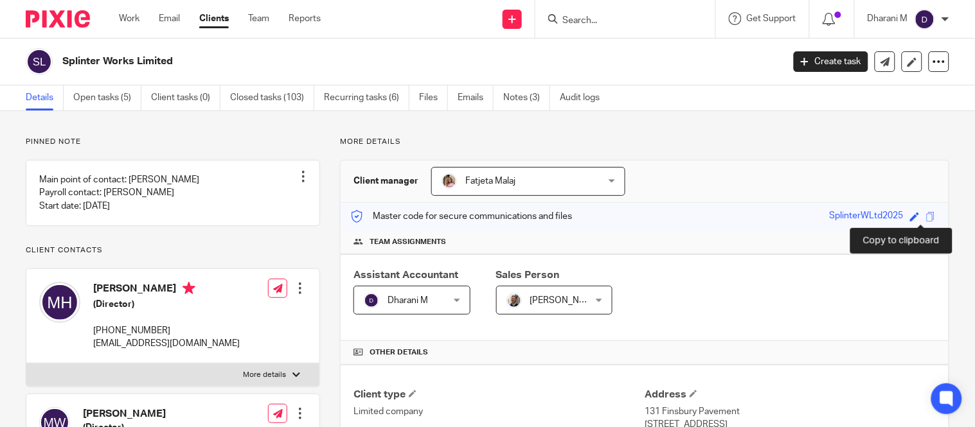 The height and width of the screenshot is (427, 975). I want to click on a: Details, so click(44, 98).